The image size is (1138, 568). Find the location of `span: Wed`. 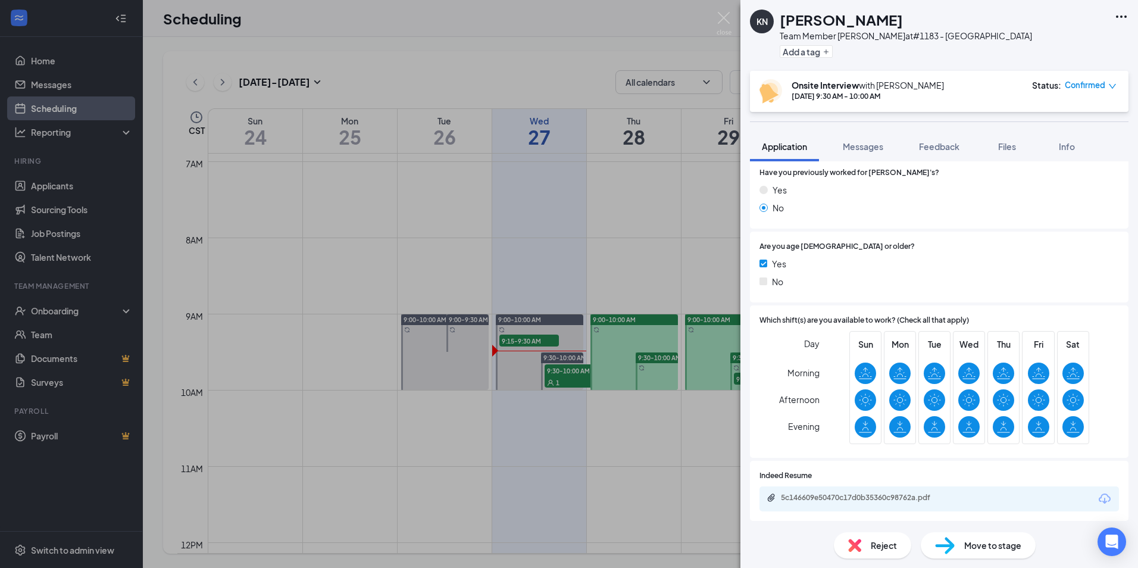

span: Wed is located at coordinates (969, 344).